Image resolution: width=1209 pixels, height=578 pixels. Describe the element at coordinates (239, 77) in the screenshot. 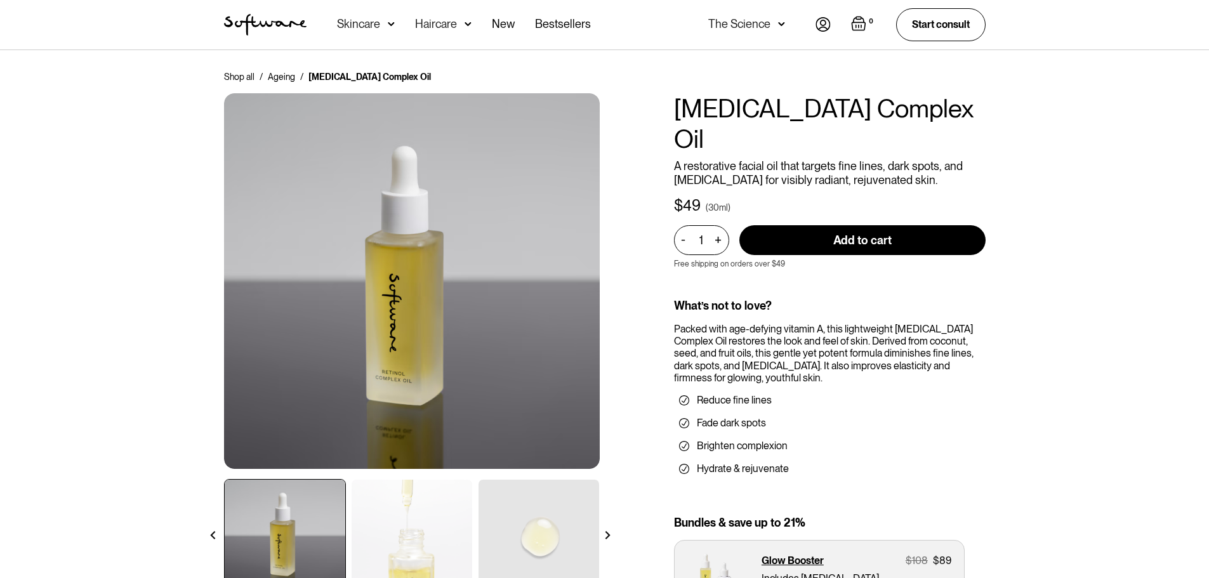

I see `a: Shop all` at that location.